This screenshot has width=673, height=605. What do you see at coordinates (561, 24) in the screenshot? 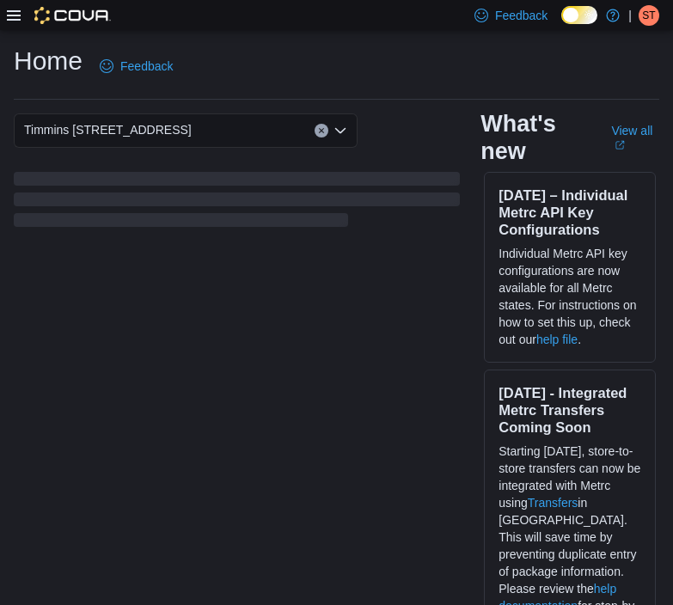
I see `span: Dark Mode` at bounding box center [561, 24].